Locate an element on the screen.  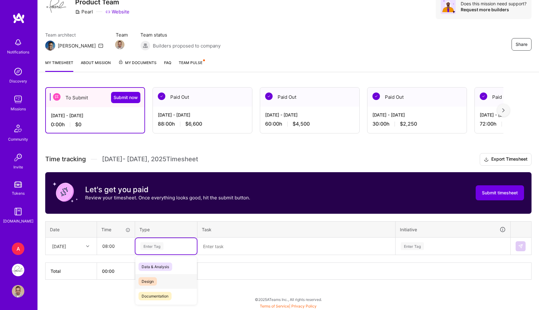
a: FAQ is located at coordinates (168, 66).